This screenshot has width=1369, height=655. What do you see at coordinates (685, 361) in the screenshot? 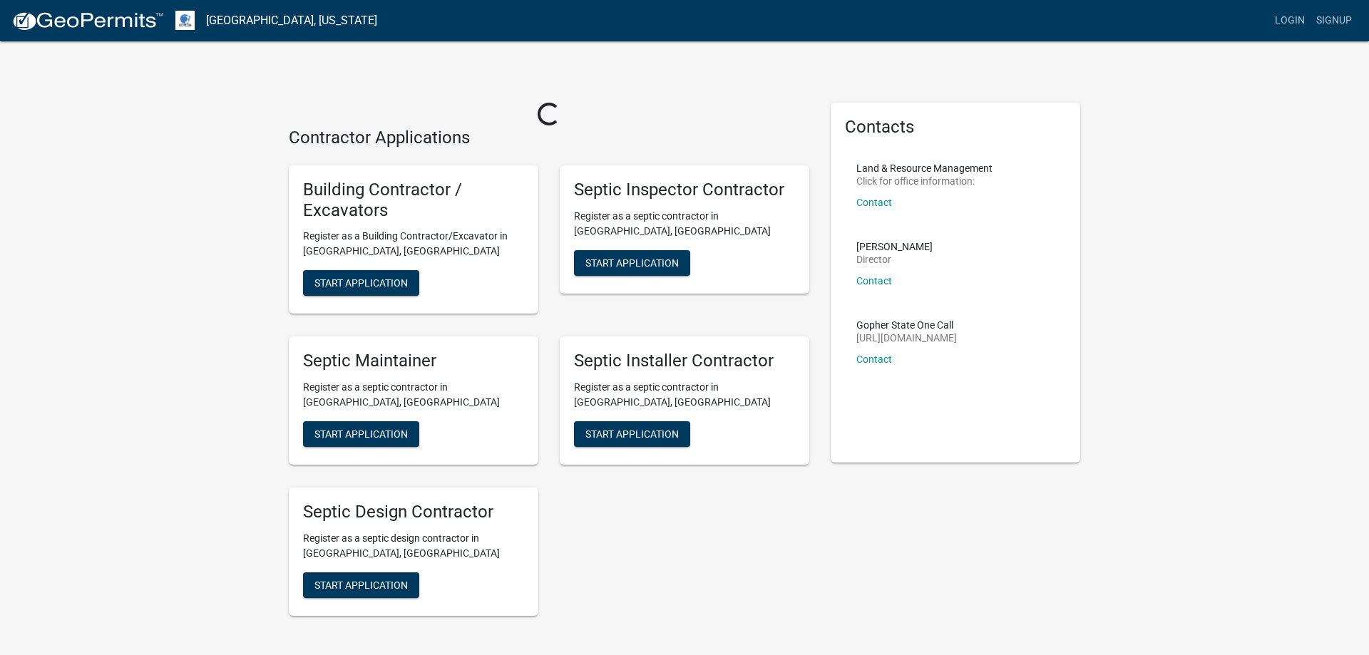
I see `h5: Septic Installer Contractor` at bounding box center [685, 361].